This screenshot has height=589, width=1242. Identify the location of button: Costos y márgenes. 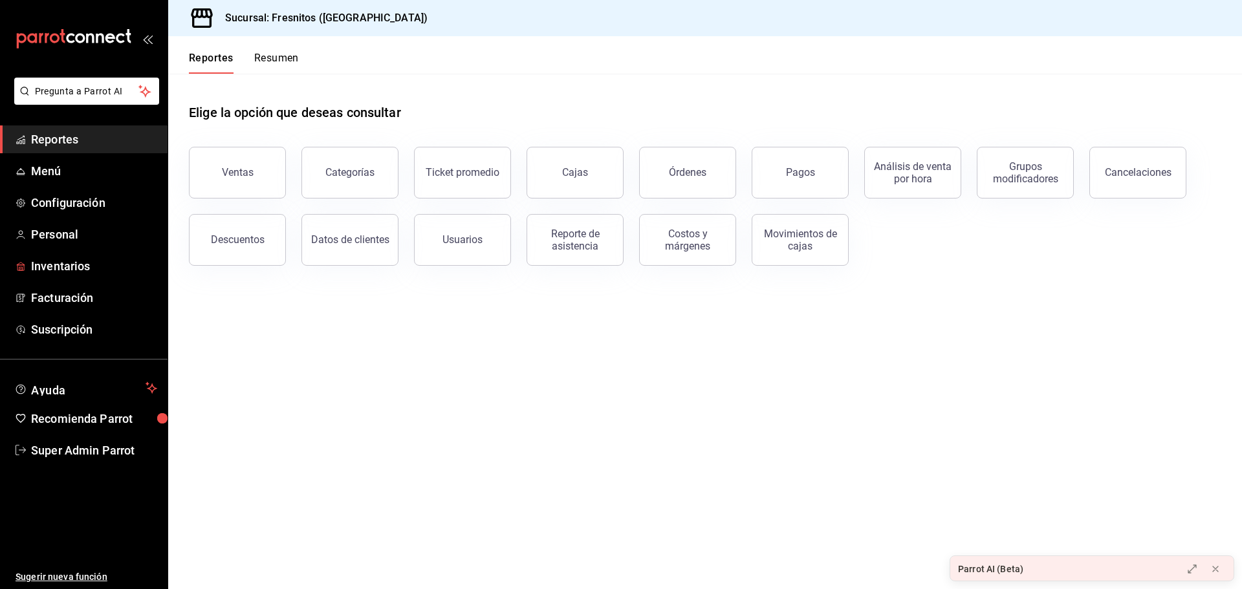
(688, 240).